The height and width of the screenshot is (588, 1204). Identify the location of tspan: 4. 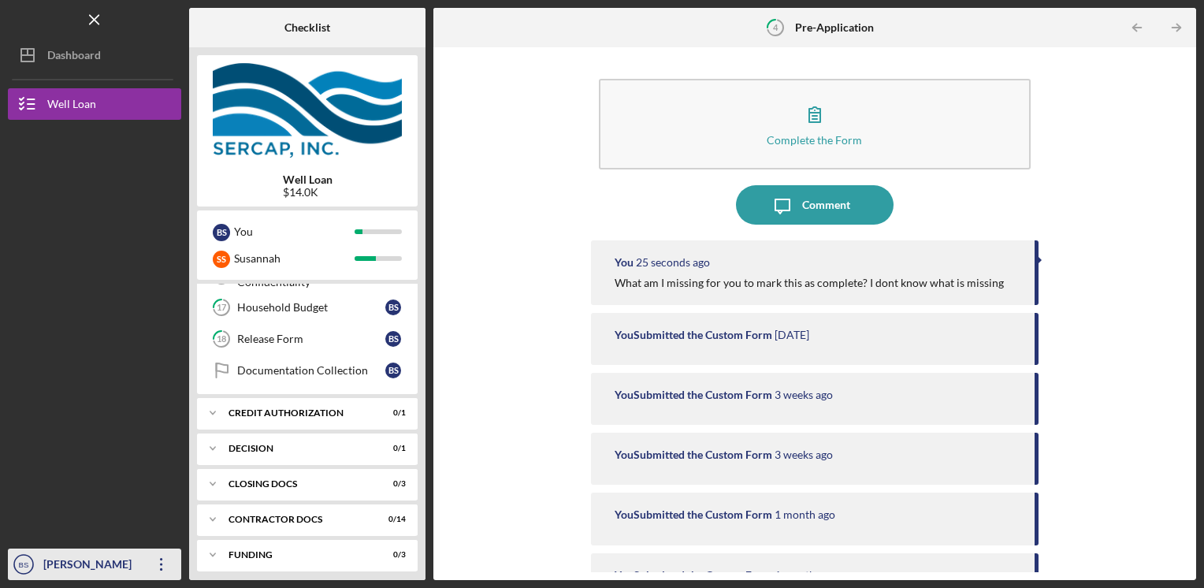
(775, 27).